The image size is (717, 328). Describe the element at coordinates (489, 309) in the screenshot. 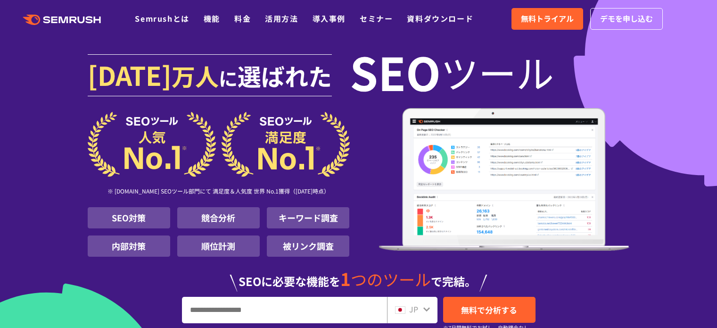

I see `a: 無料で分析する` at that location.